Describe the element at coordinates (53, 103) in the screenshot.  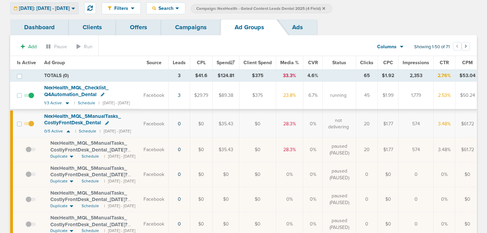
I see `span: 1/3 Active` at that location.